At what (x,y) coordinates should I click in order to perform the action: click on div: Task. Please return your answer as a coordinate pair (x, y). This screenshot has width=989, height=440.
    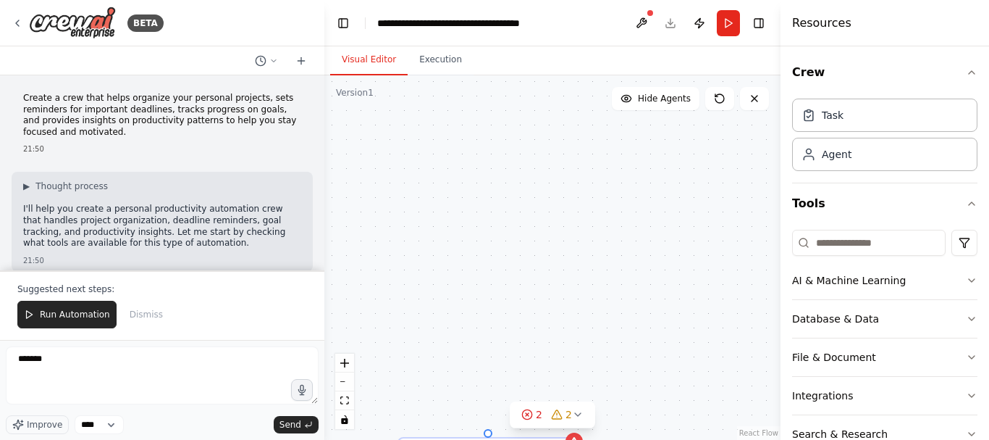
    Looking at the image, I should click on (833, 115).